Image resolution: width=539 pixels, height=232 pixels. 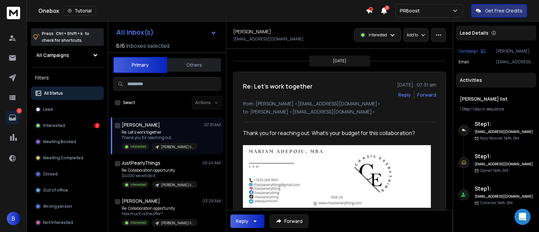 What do you see at coordinates (489, 109) in the screenshot?
I see `span: 1 day in sequence` at bounding box center [489, 109].